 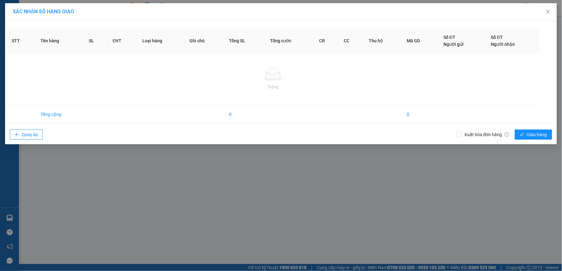 I want to click on th: Thu hộ, so click(x=382, y=41).